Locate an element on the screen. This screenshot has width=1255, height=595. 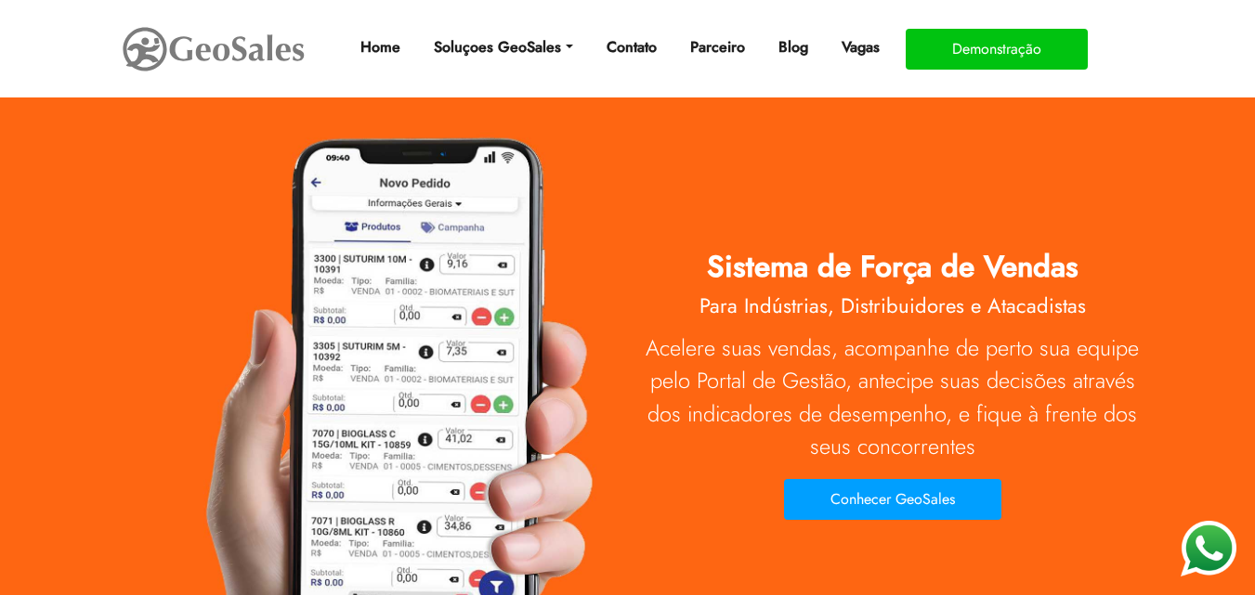
a: Home is located at coordinates (380, 47).